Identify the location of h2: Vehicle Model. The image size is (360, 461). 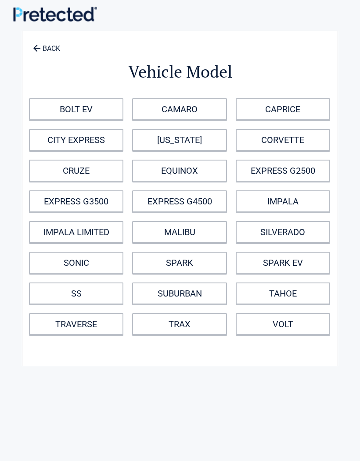
(180, 72).